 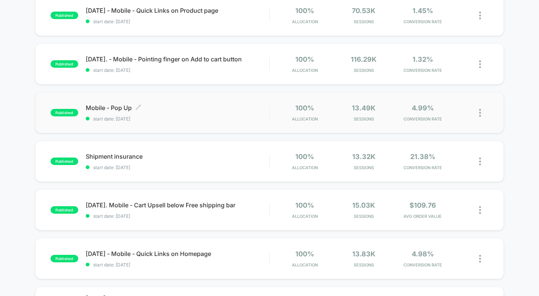 I want to click on span: 21.38%, so click(x=423, y=156).